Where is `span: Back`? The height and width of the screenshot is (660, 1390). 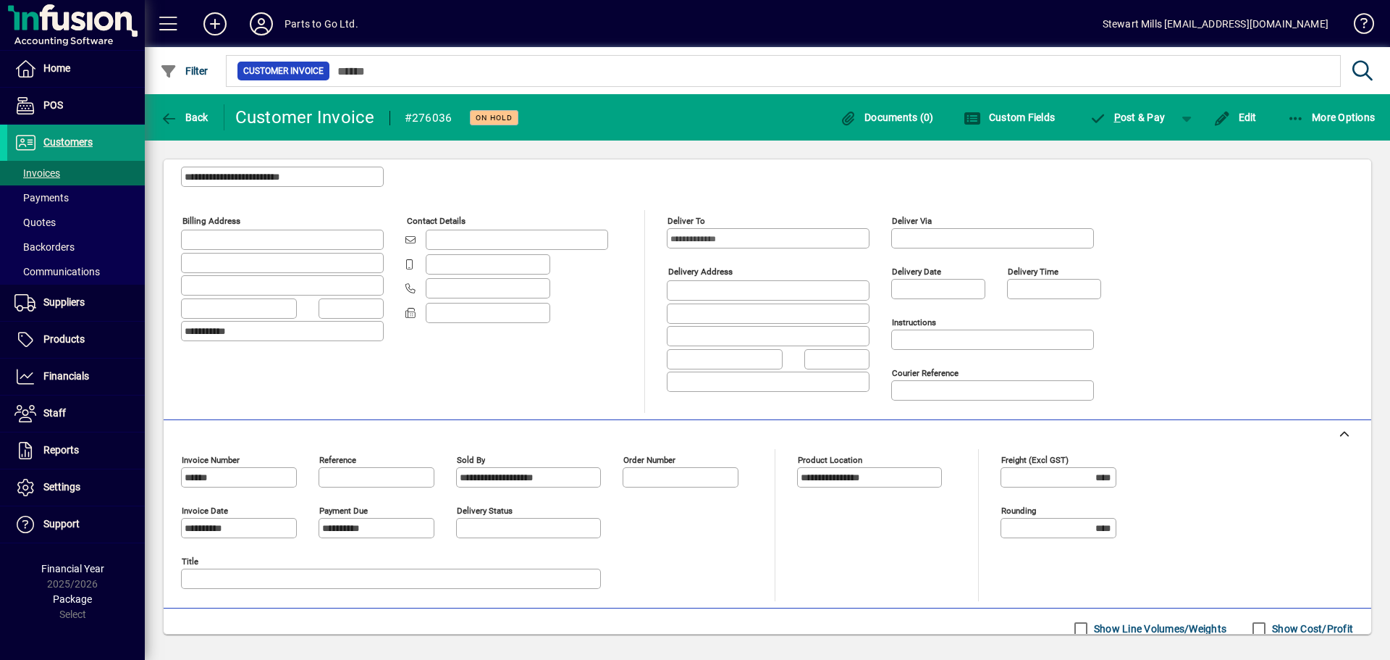 span: Back is located at coordinates (184, 117).